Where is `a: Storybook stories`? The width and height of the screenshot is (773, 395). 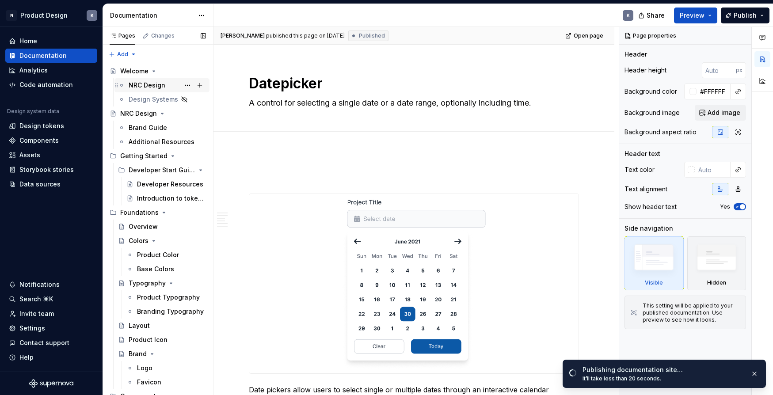 a: Storybook stories is located at coordinates (51, 170).